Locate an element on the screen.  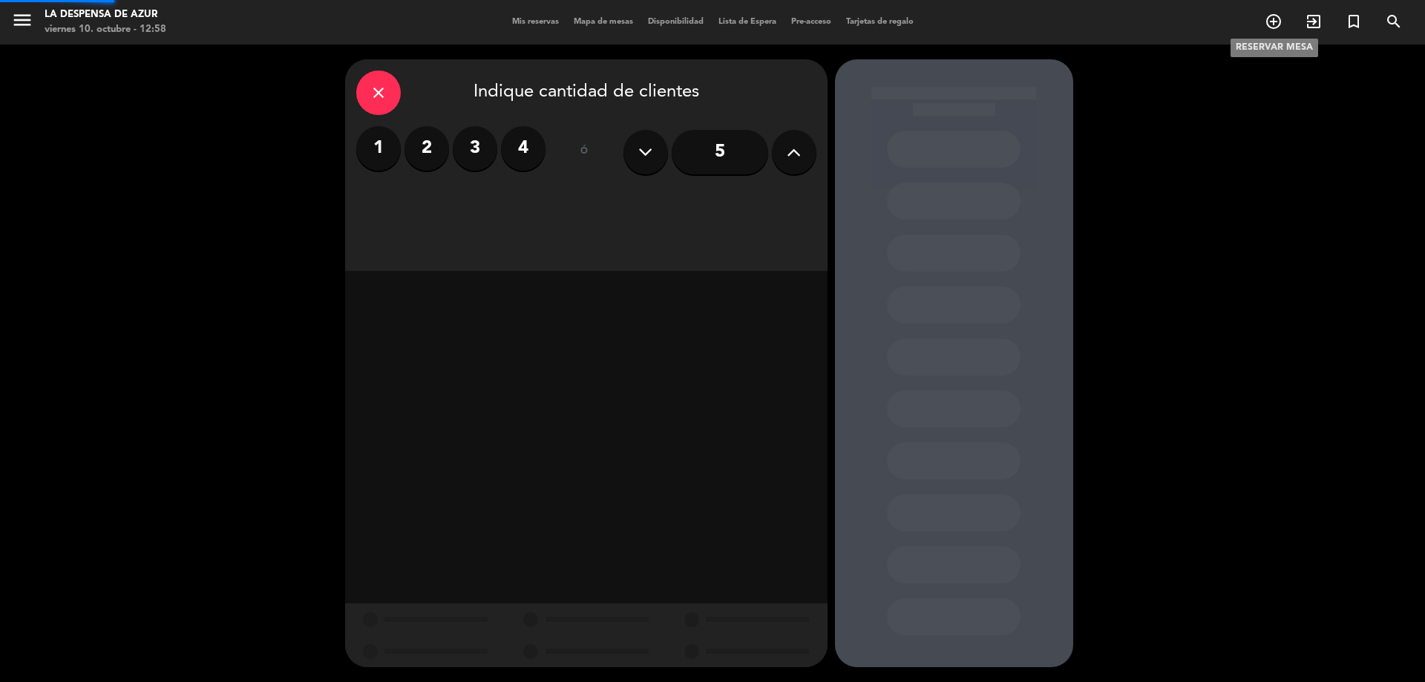
label: 2 is located at coordinates (427, 148).